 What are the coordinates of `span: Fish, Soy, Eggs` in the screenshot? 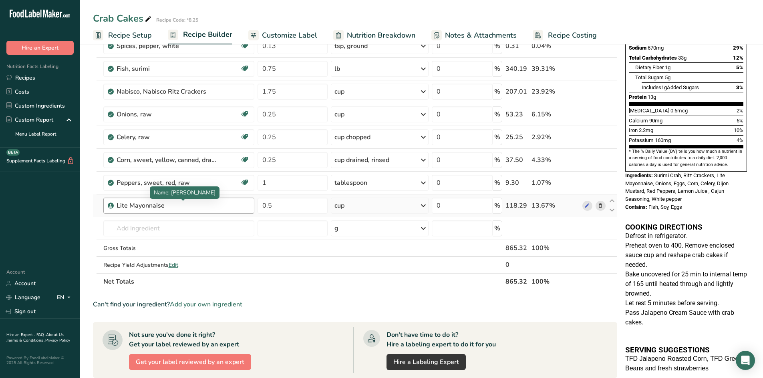 It's located at (665, 207).